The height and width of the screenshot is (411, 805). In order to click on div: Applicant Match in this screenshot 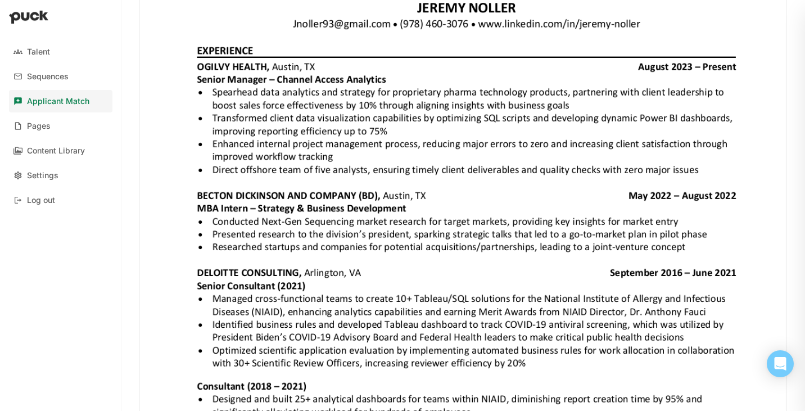, I will do `click(58, 101)`.